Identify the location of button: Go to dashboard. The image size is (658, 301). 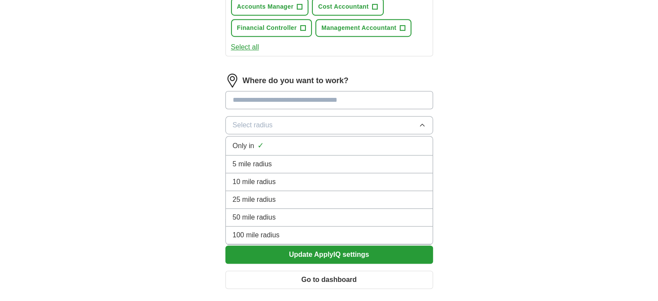
(329, 279).